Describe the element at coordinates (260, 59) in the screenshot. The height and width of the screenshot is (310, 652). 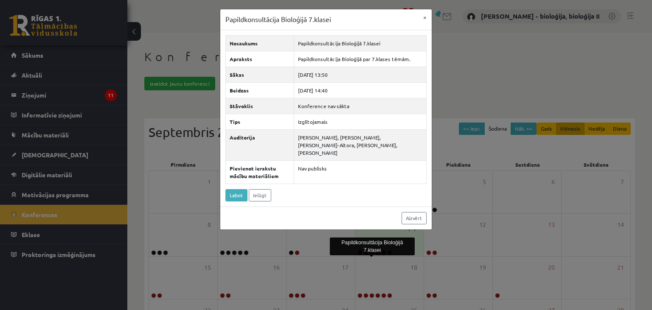
I see `th: Apraksts` at that location.